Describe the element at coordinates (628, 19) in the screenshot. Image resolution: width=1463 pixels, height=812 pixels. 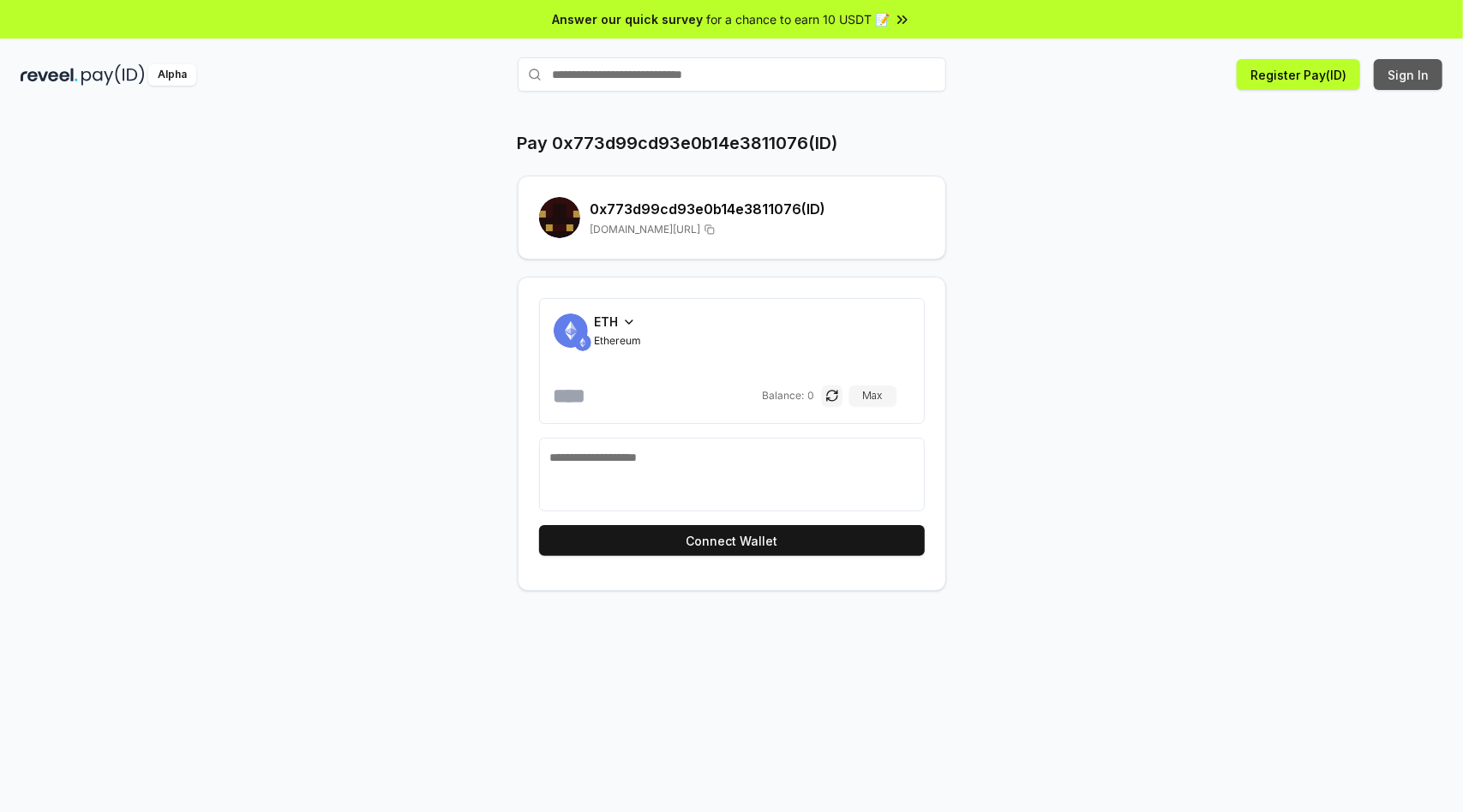
I see `span: Answer our quick survey` at that location.